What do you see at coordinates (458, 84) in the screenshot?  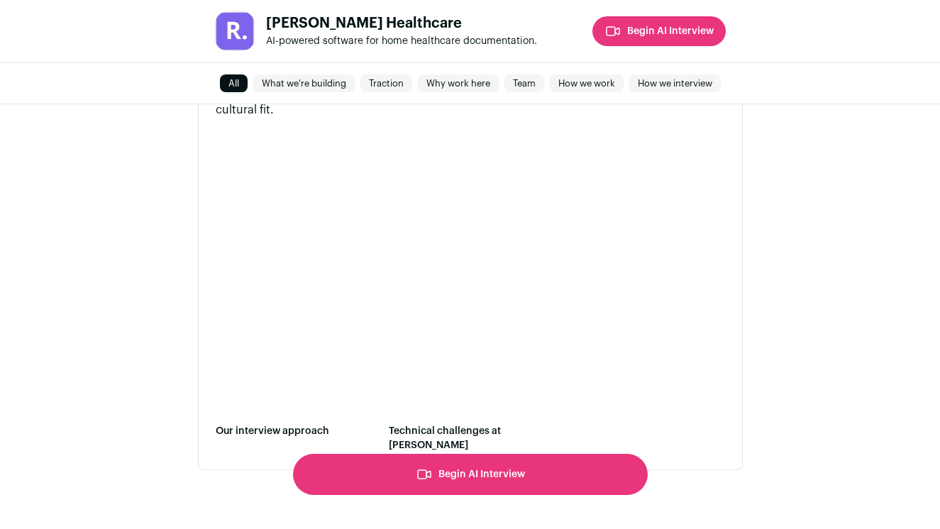 I see `a: Why work here` at bounding box center [458, 84].